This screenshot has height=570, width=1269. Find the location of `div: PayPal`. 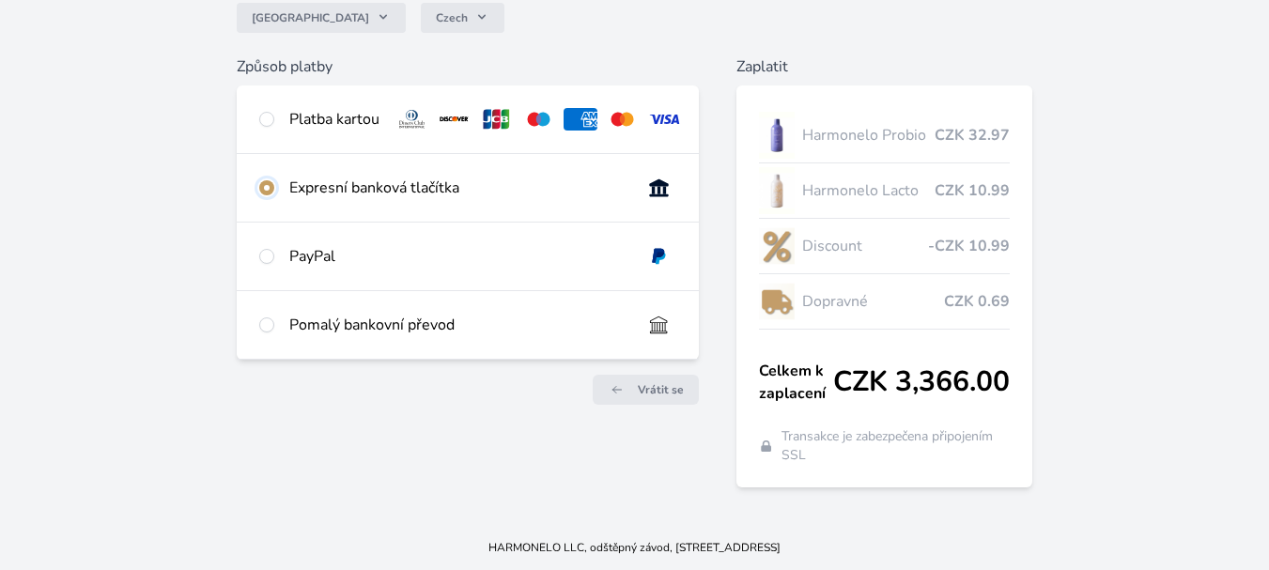

div: PayPal is located at coordinates (457, 256).